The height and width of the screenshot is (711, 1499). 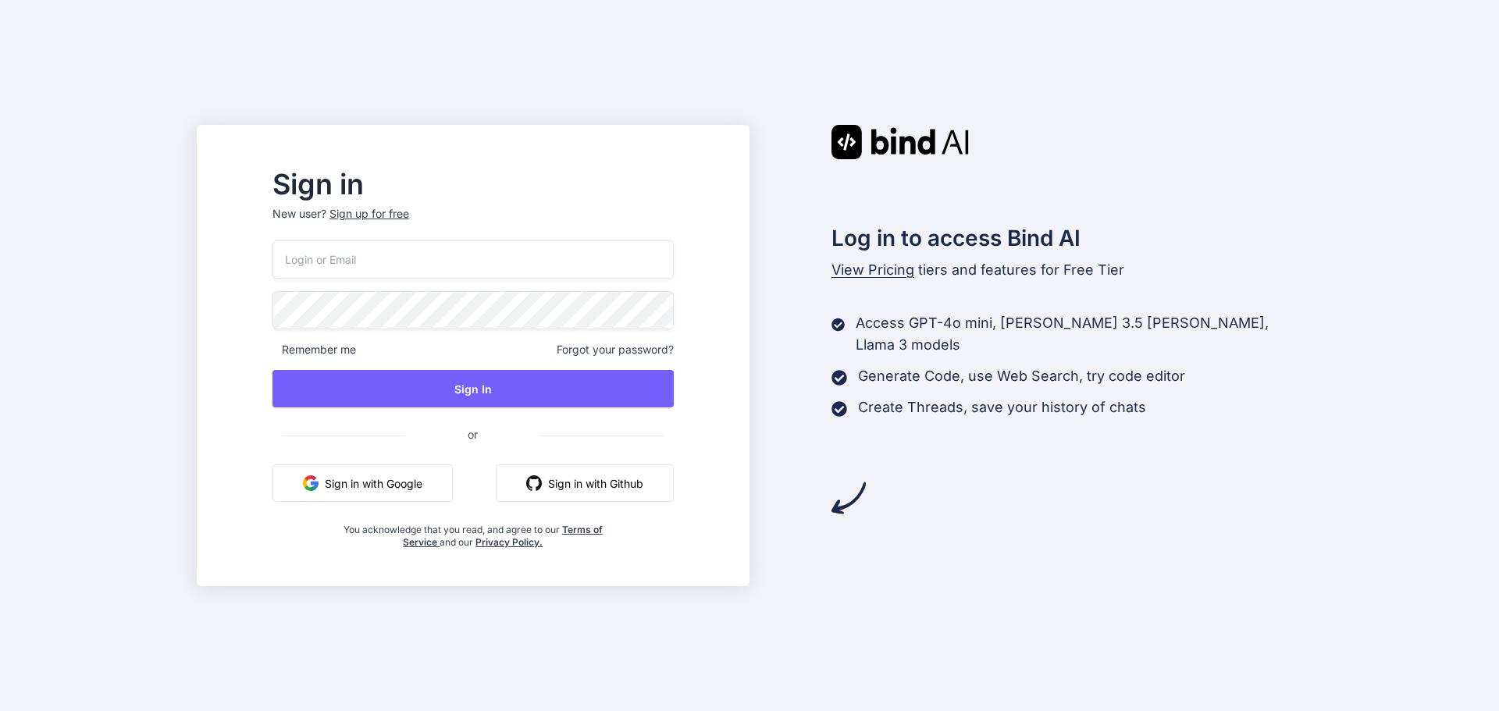 What do you see at coordinates (369, 214) in the screenshot?
I see `div: Sign up for free` at bounding box center [369, 214].